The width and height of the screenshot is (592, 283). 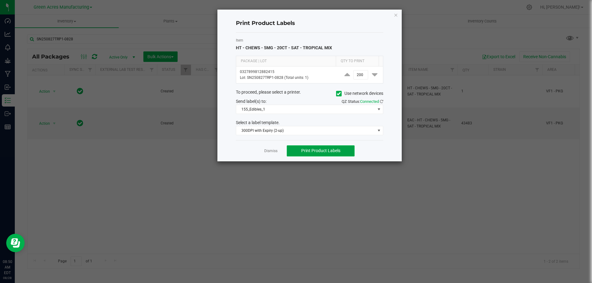 What do you see at coordinates (310, 123) in the screenshot?
I see `div: Select a label template.` at bounding box center [310, 123].